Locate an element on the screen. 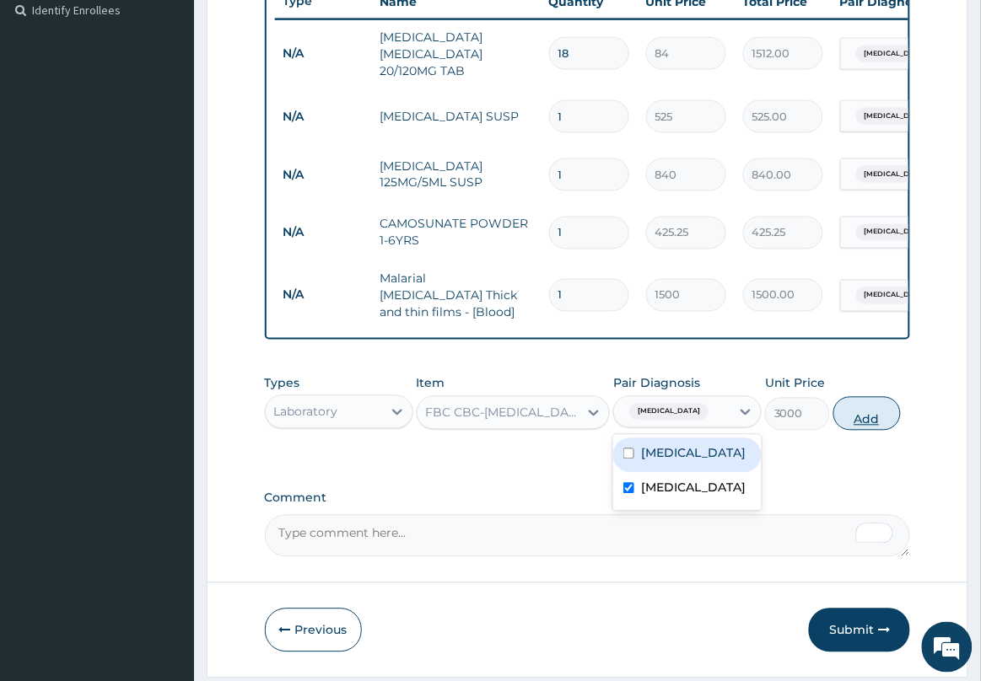  textarea: To enrich screen reader interactions, please activate Accessibility in Grammarly extension settings is located at coordinates (588, 536).